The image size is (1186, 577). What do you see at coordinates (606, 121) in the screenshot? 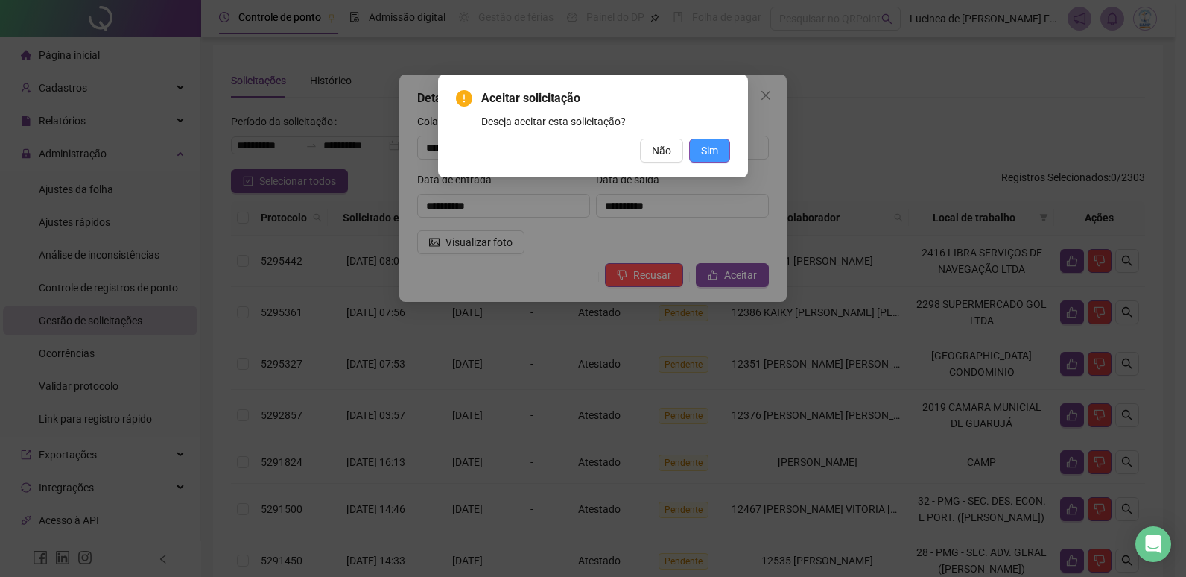
I see `div: Deseja aceitar esta solicitação?` at bounding box center [606, 121].